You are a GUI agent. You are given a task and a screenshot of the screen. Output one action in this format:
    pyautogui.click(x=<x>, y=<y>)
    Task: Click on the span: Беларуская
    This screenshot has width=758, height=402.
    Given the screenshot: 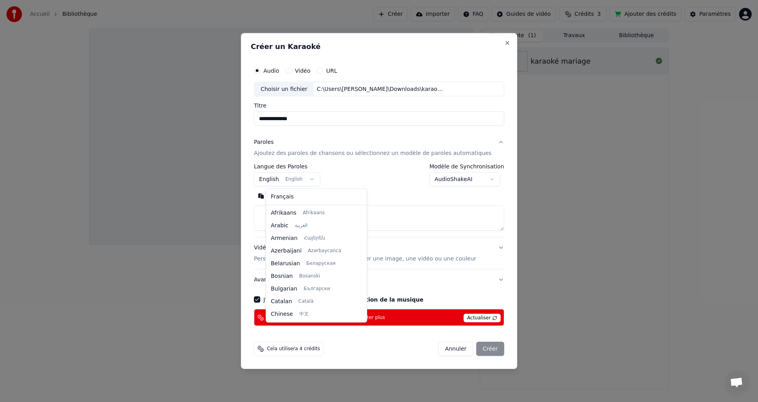 What is the action you would take?
    pyautogui.click(x=321, y=263)
    